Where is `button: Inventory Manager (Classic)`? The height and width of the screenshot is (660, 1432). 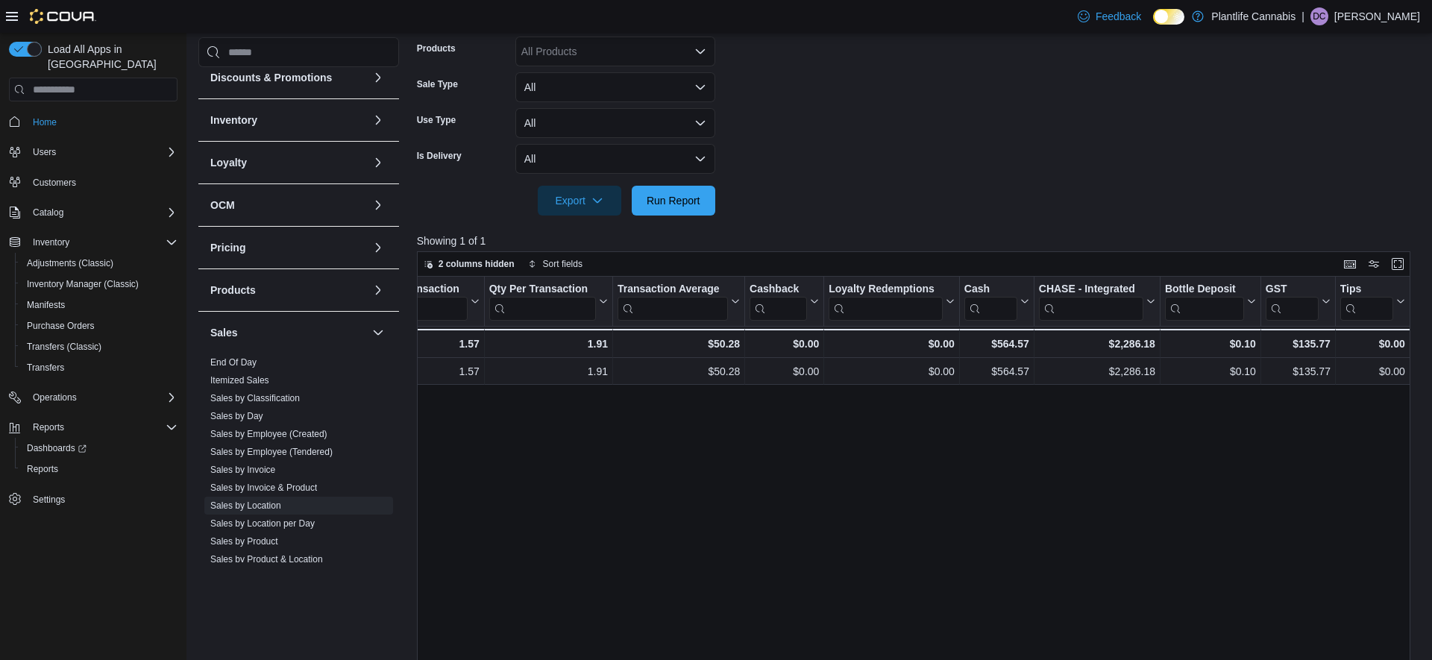 button: Inventory Manager (Classic) is located at coordinates (99, 284).